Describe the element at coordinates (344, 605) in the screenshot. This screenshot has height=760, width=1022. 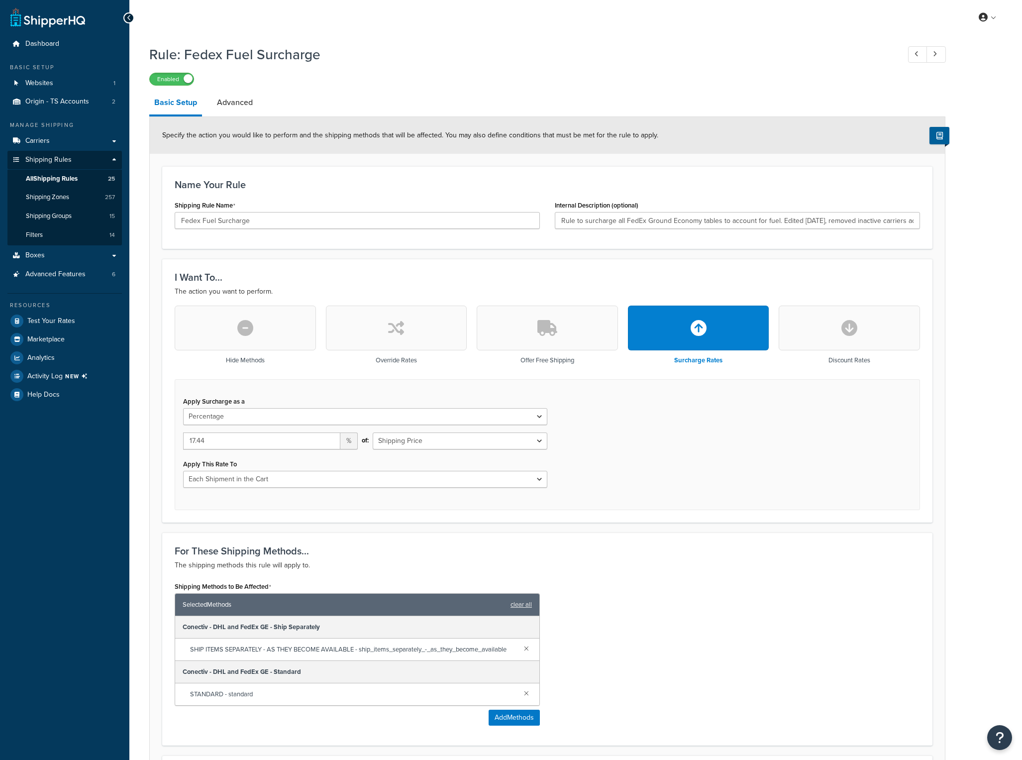
I see `span: Selected Methods` at that location.